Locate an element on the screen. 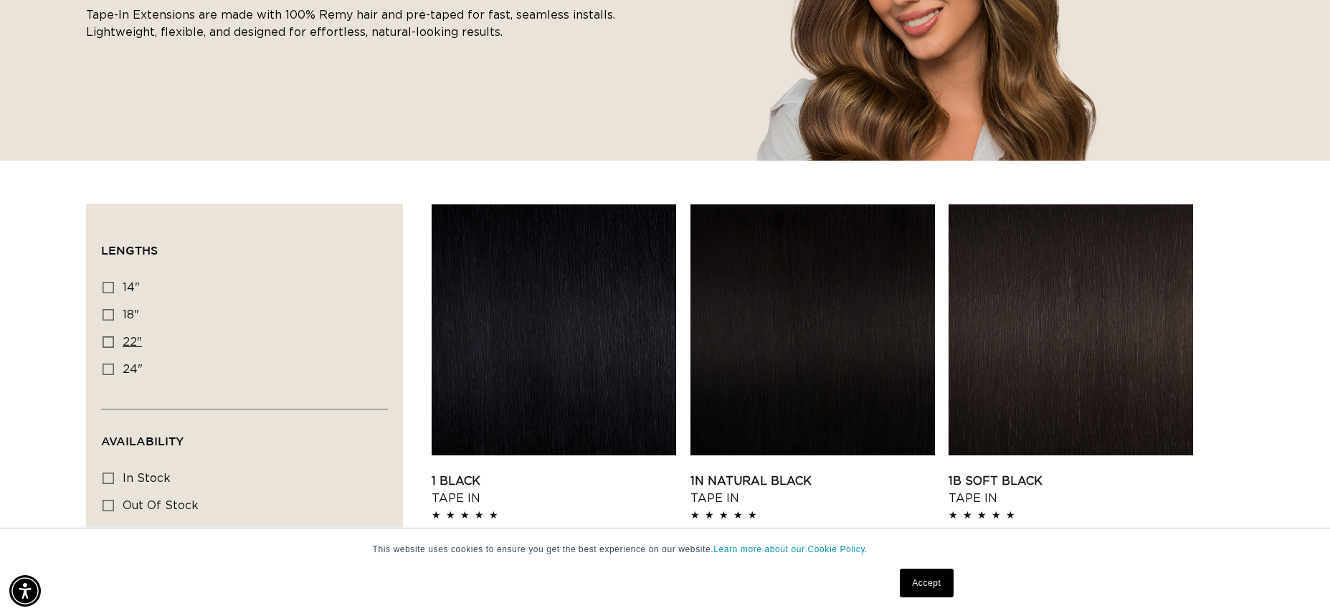  summary: Availability (0 selected) is located at coordinates (244, 435).